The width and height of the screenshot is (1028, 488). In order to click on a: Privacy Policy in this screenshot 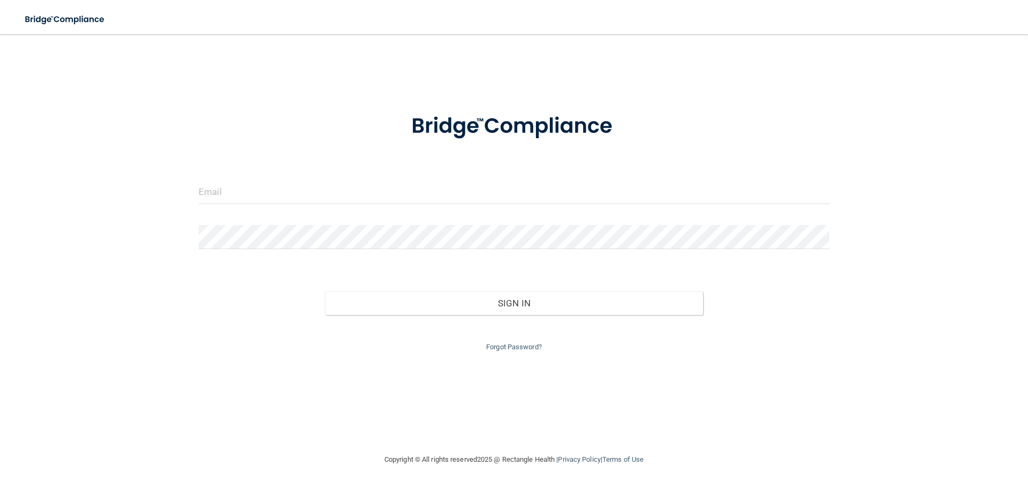, I will do `click(579, 459)`.